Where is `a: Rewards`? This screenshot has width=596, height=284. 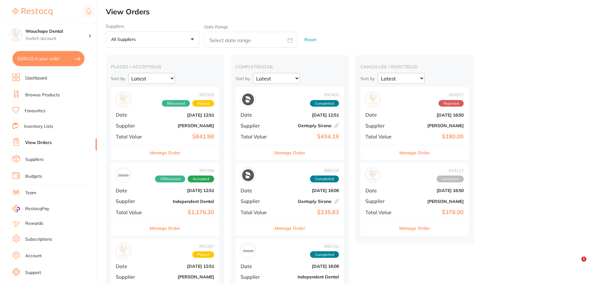 a: Rewards is located at coordinates (34, 223).